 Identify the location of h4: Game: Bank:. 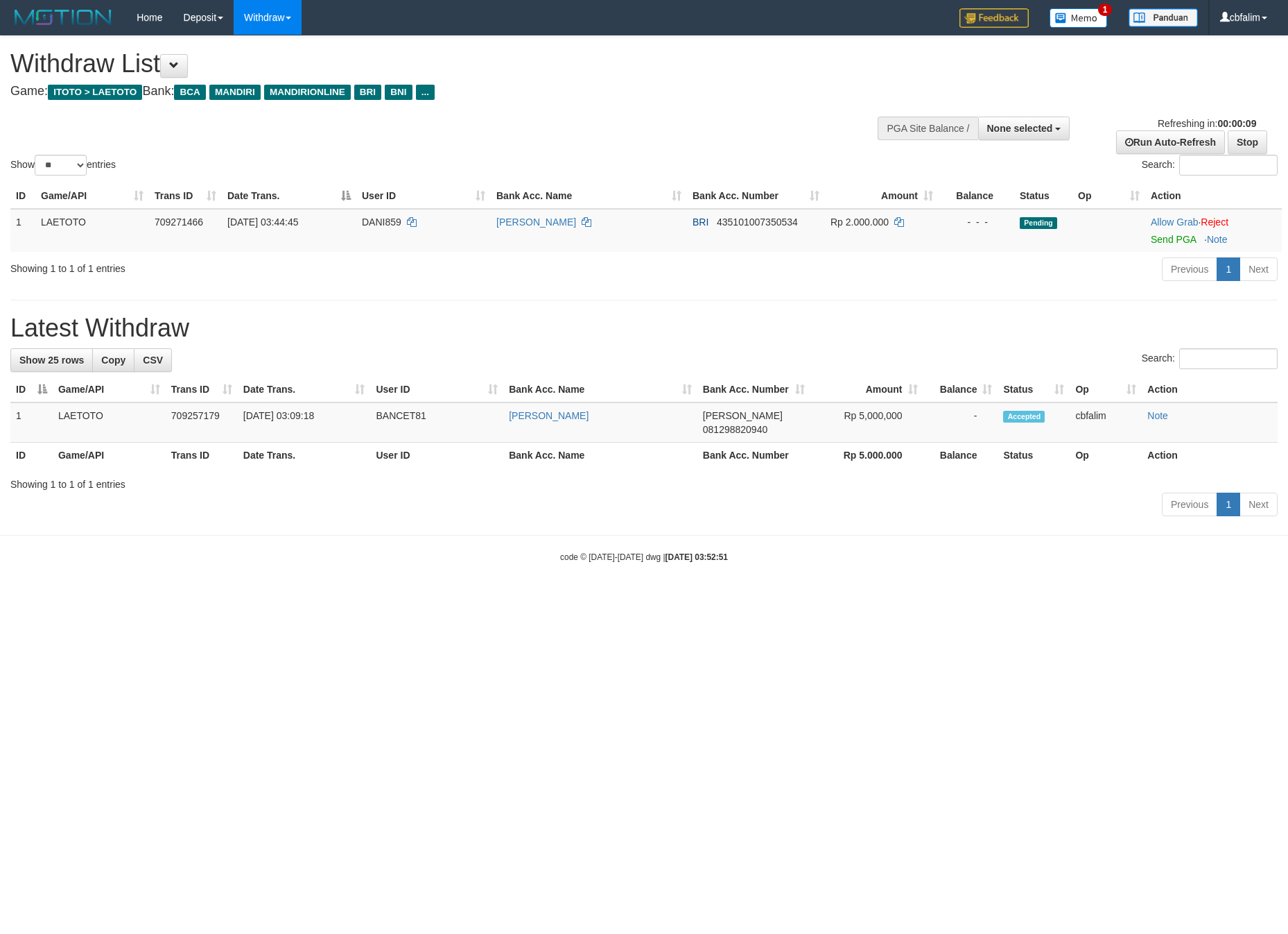
(428, 91).